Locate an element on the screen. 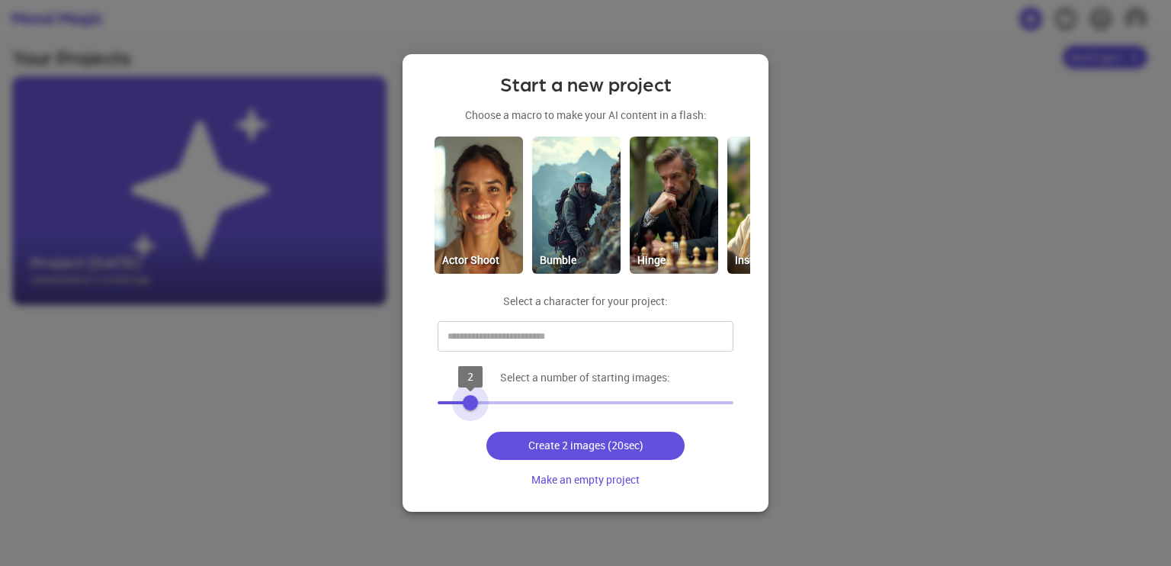 This screenshot has width=1171, height=566. p: Select a number of starting images: is located at coordinates (585, 377).